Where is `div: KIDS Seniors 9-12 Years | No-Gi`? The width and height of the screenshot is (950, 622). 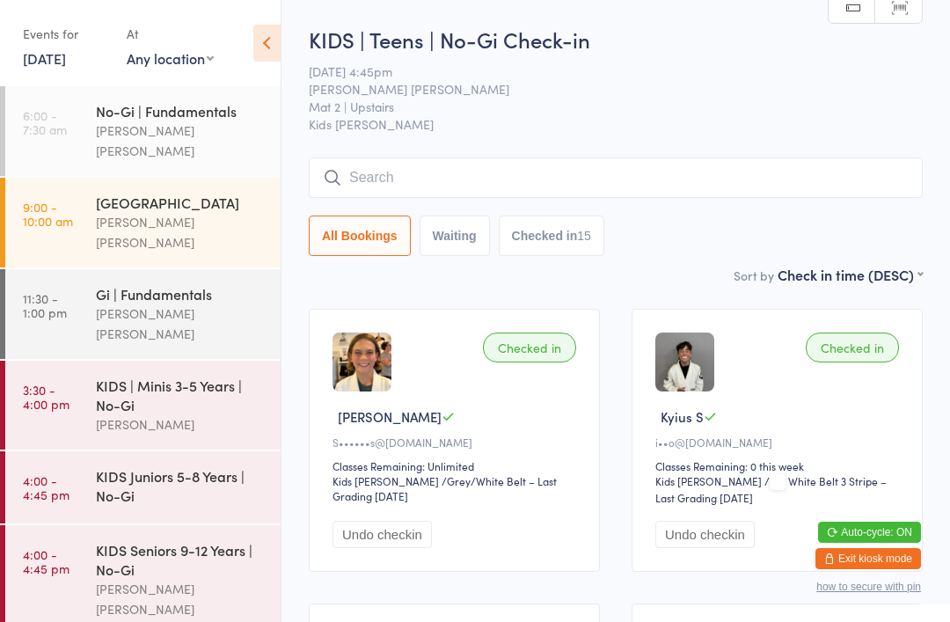
div: KIDS Seniors 9-12 Years | No-Gi is located at coordinates (180, 559).